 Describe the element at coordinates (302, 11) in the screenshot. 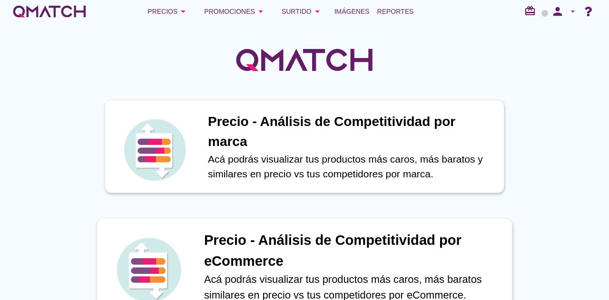

I see `div: Surtido` at that location.